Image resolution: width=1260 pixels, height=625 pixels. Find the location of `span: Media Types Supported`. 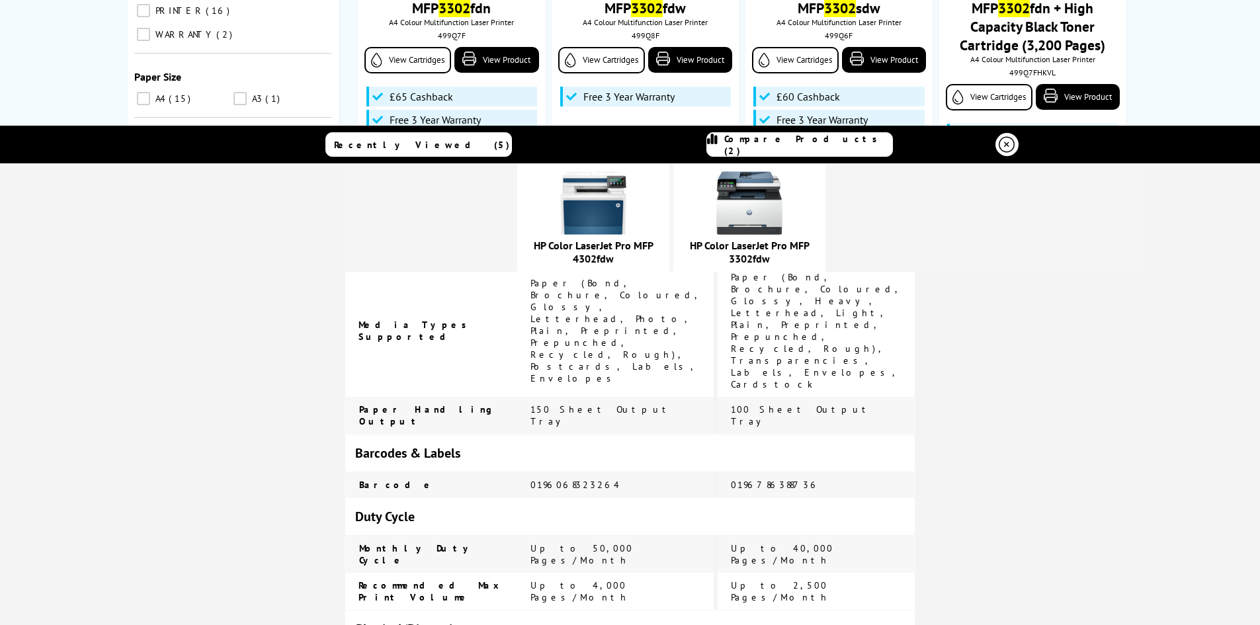

span: Media Types Supported is located at coordinates (416, 331).